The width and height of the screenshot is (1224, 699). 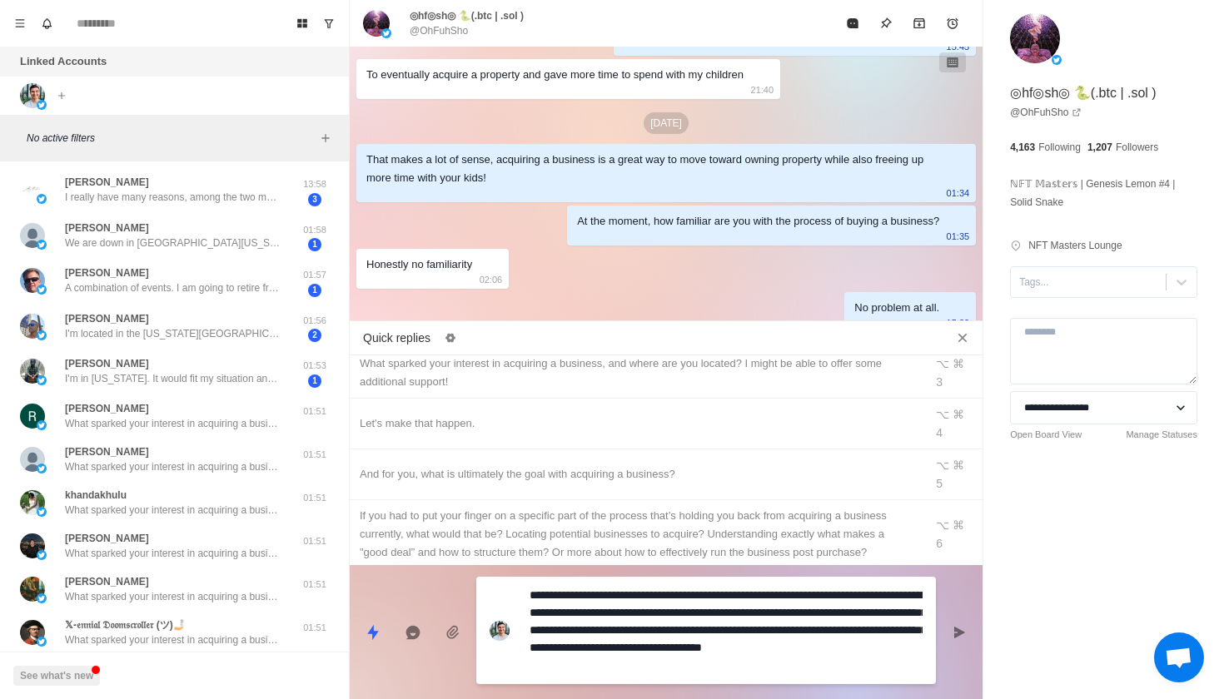 What do you see at coordinates (315, 184) in the screenshot?
I see `p: 13:58` at bounding box center [315, 184].